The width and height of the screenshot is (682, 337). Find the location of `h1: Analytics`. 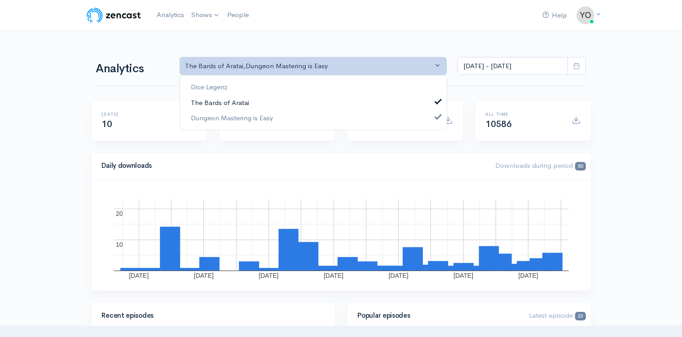

h1: Analytics is located at coordinates (132, 69).